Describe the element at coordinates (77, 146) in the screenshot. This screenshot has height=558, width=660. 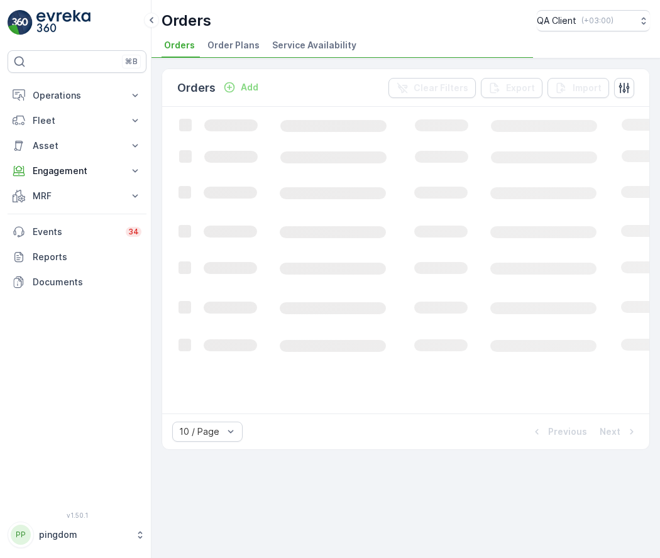
I see `p: Asset` at that location.